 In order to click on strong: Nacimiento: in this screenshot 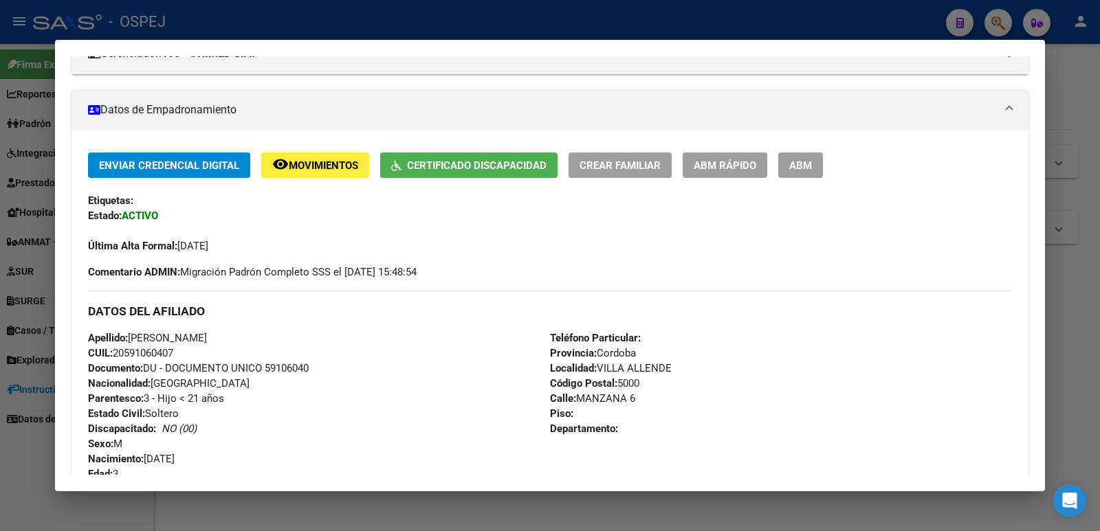, I will do `click(115, 459)`.